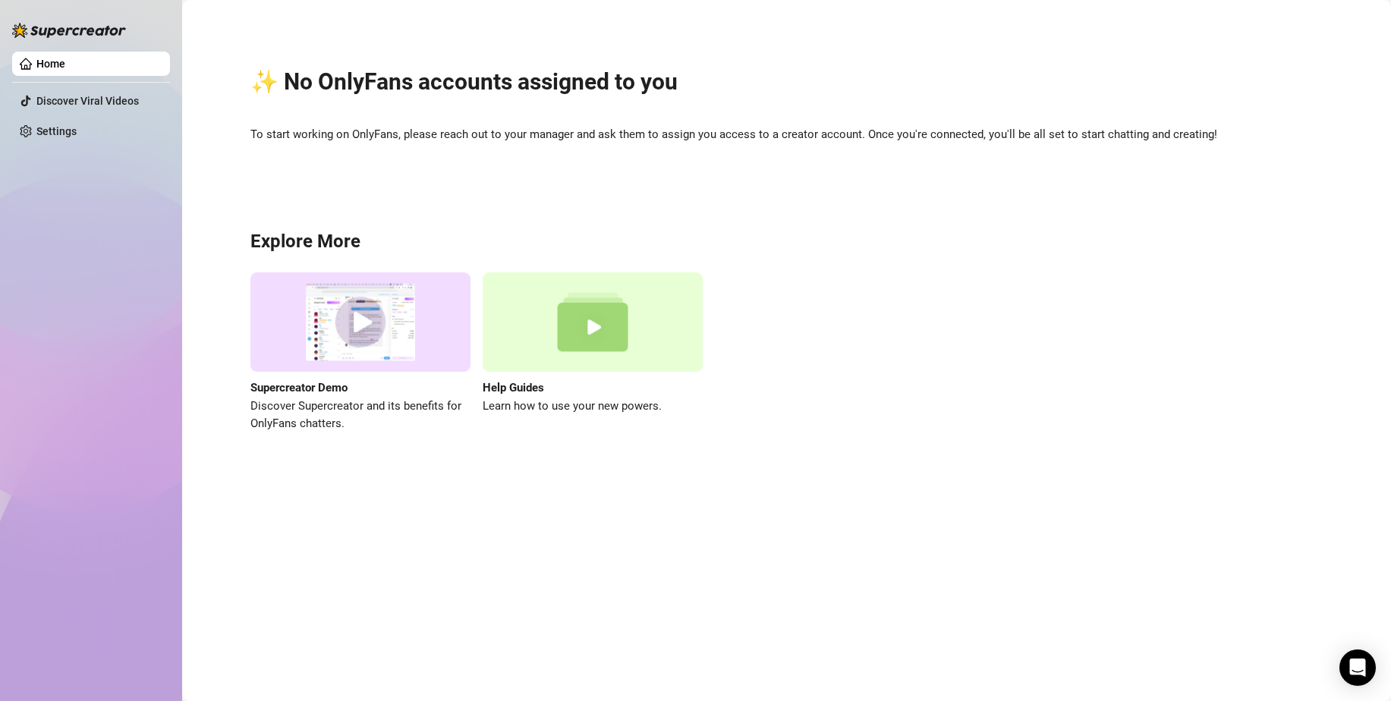 This screenshot has height=701, width=1391. What do you see at coordinates (1357, 668) in the screenshot?
I see `div: Open Intercom Messenger` at bounding box center [1357, 668].